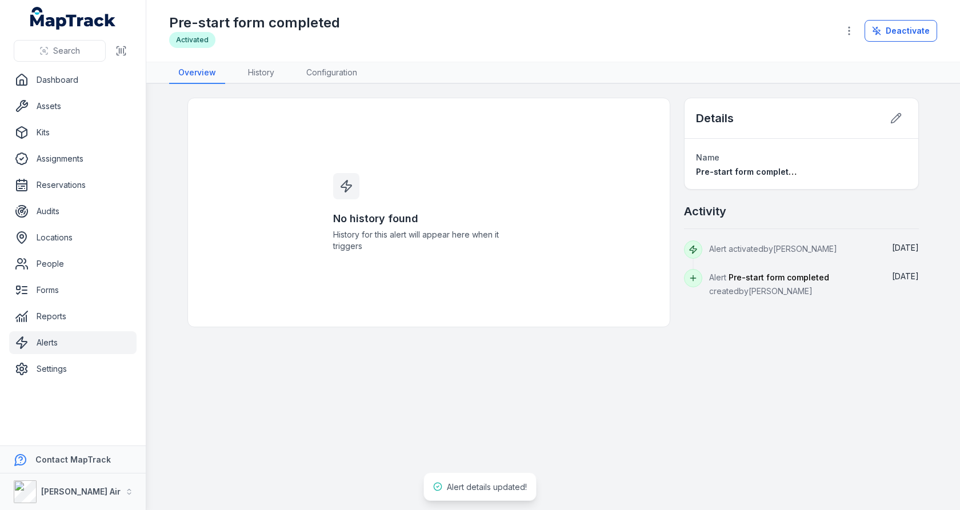  Describe the element at coordinates (73, 185) in the screenshot. I see `a: Reservations` at that location.